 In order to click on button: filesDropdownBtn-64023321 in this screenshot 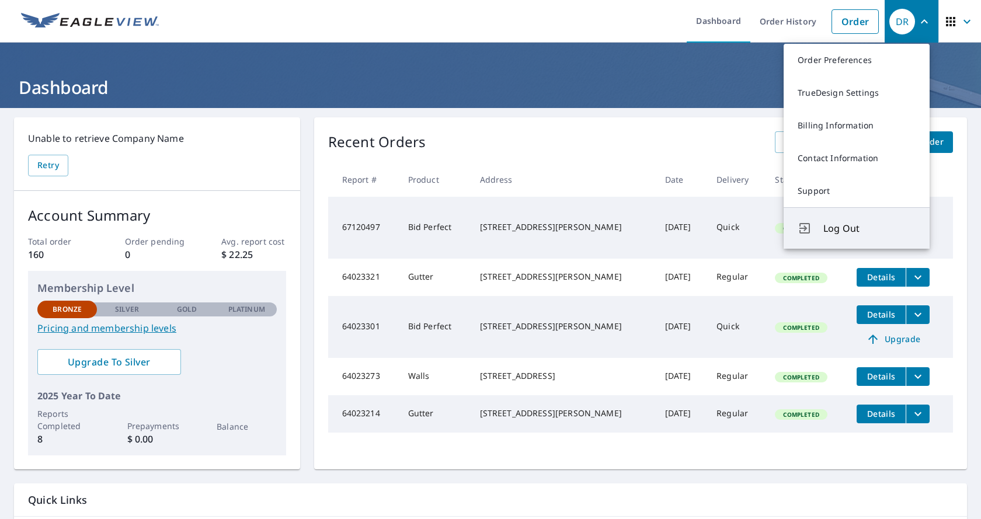, I will do `click(917, 277)`.